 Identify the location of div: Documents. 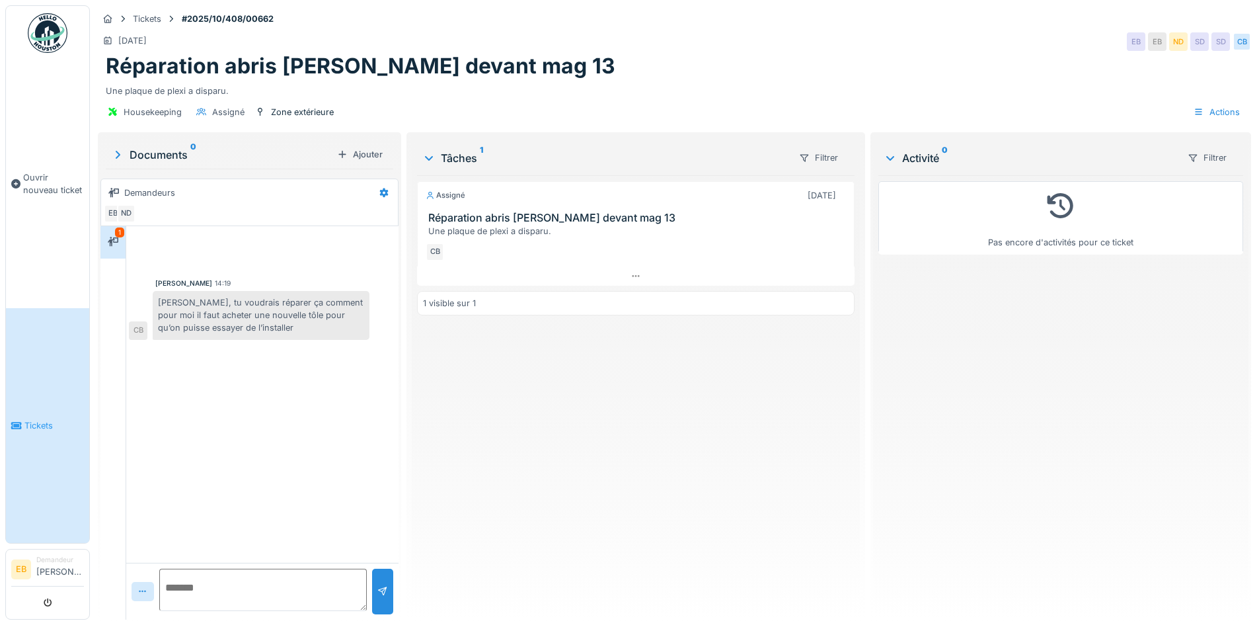
(221, 155).